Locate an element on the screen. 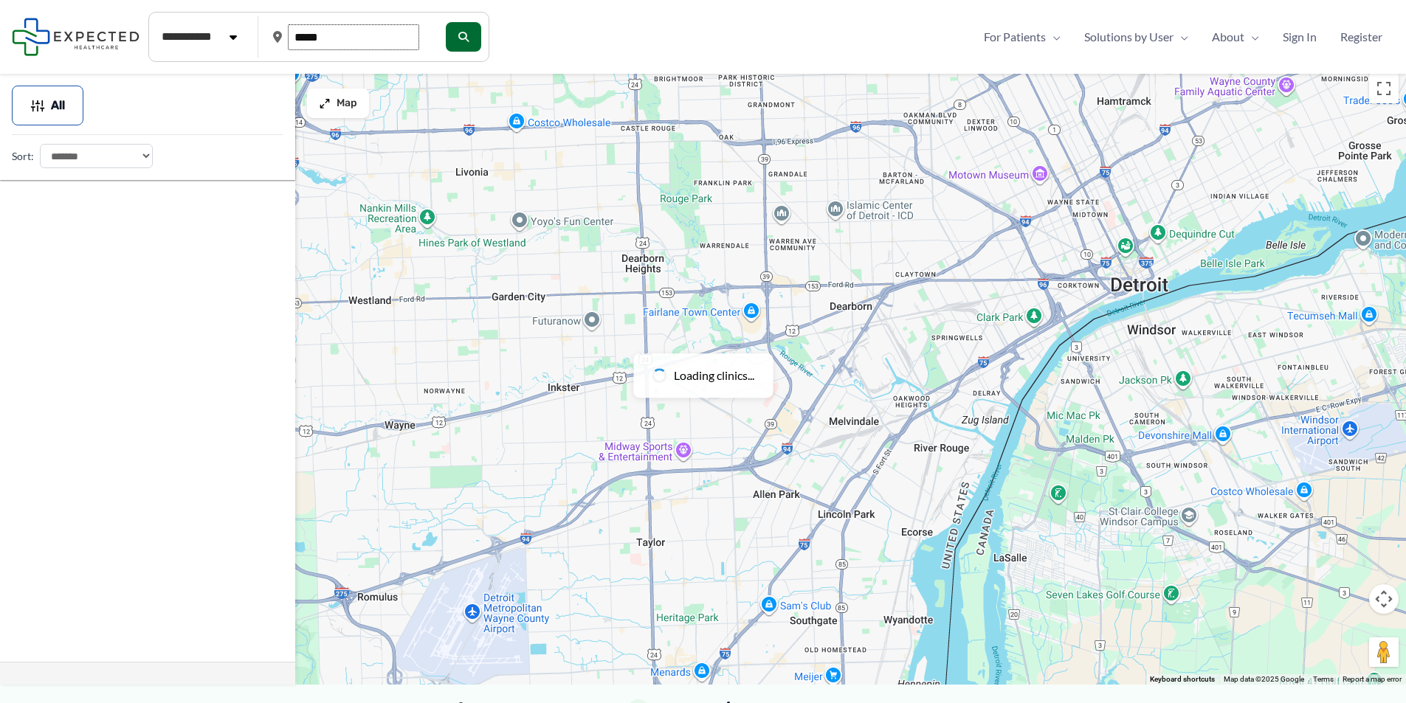 The image size is (1406, 703). a: AboutMenu Toggle is located at coordinates (1235, 37).